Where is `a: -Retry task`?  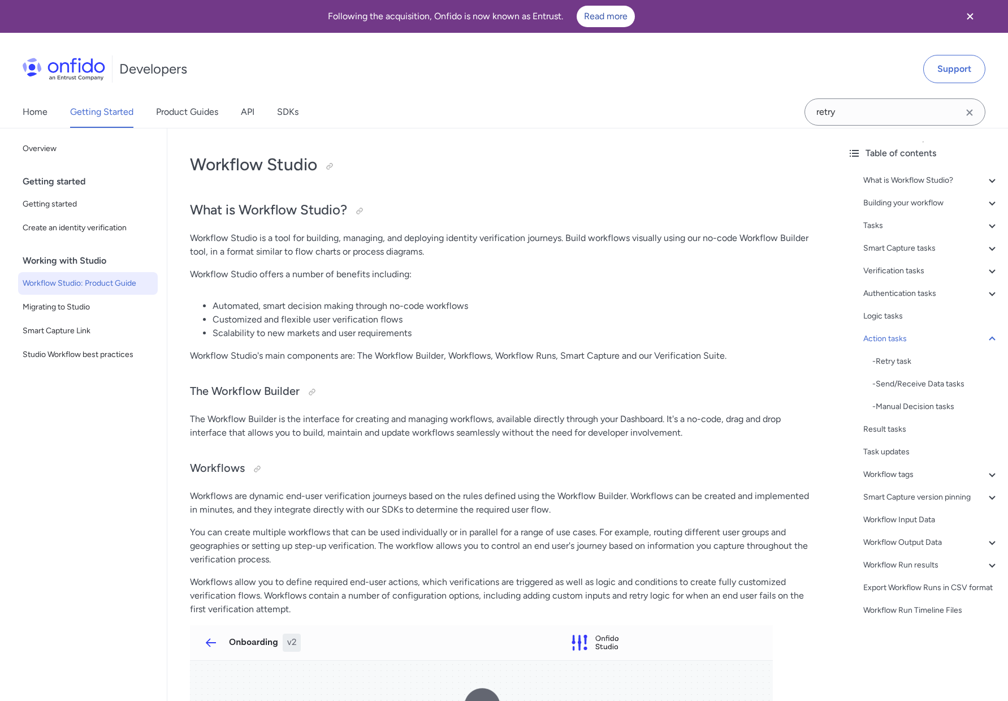 a: -Retry task is located at coordinates (936, 361).